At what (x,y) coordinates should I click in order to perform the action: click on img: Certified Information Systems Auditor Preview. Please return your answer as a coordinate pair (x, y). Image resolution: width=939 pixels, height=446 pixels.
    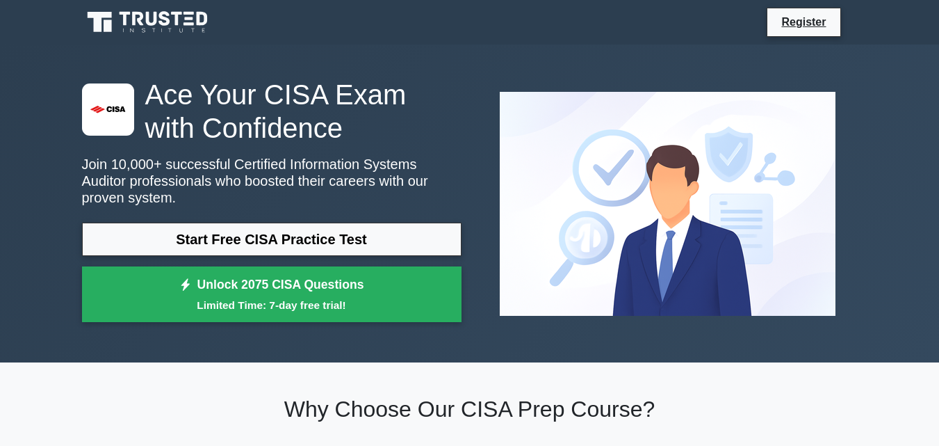
    Looking at the image, I should click on (668, 204).